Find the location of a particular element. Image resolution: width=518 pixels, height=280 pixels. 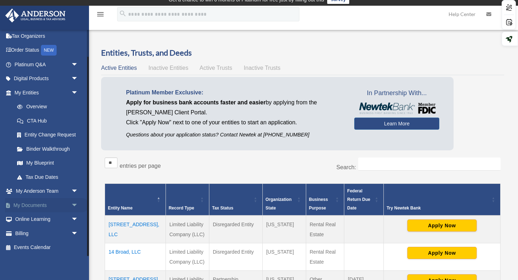

span: Business Purpose is located at coordinates (318, 203).